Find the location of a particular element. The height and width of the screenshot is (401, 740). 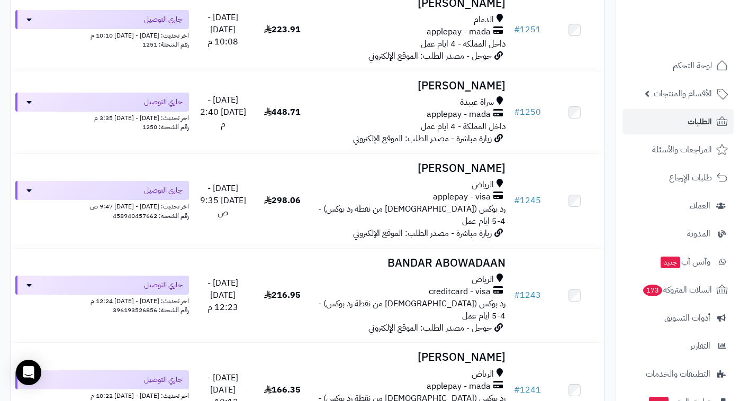

a: التطبيقات والخدمات is located at coordinates (678, 374).